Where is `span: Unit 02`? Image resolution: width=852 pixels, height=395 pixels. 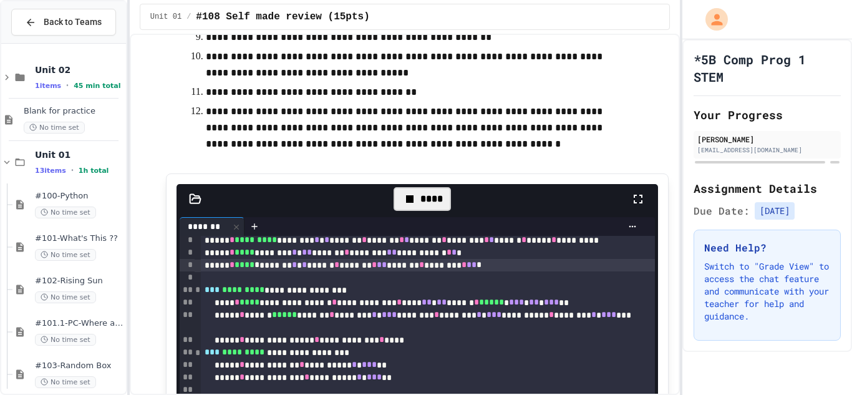
span: Unit 02 is located at coordinates (79, 70).